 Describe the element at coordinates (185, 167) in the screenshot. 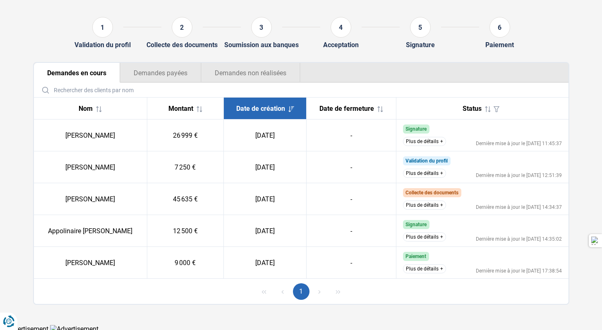

I see `td: 7 250 €` at that location.